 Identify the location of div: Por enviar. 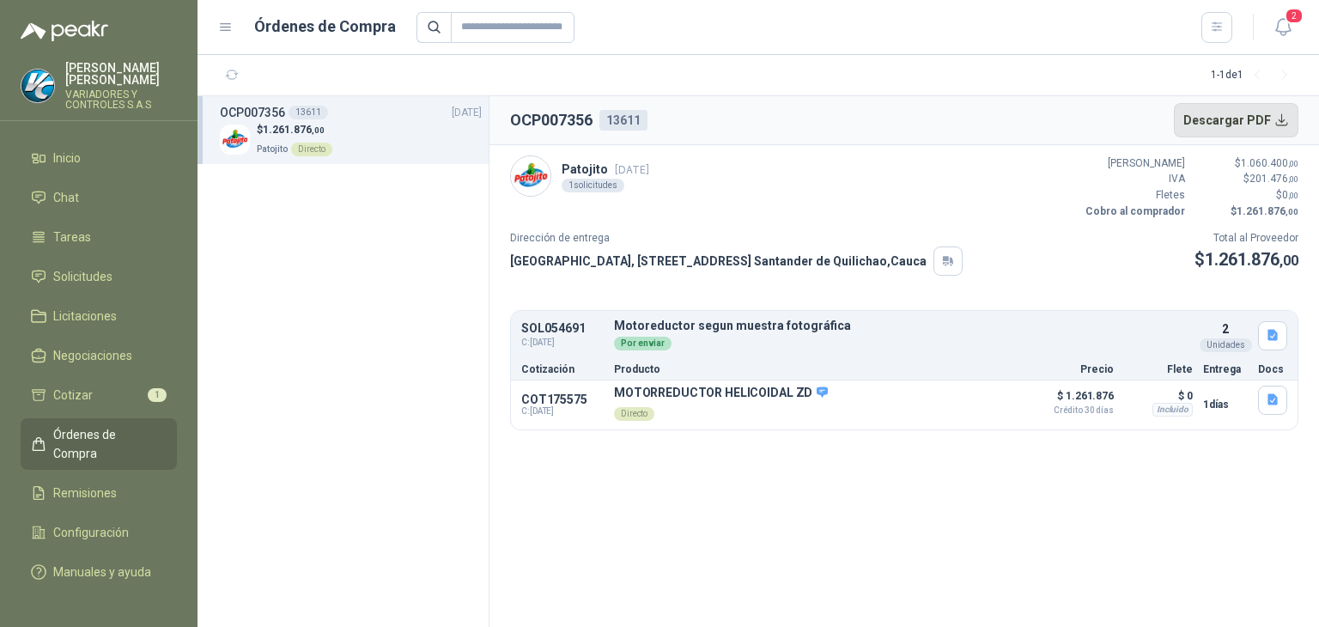
(642, 343).